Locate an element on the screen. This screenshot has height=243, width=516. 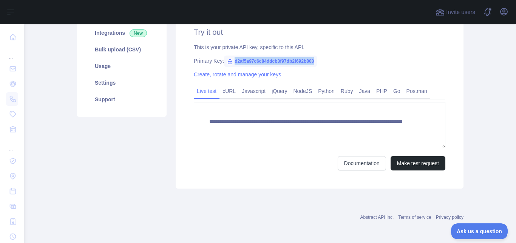
a: Python is located at coordinates (326, 91).